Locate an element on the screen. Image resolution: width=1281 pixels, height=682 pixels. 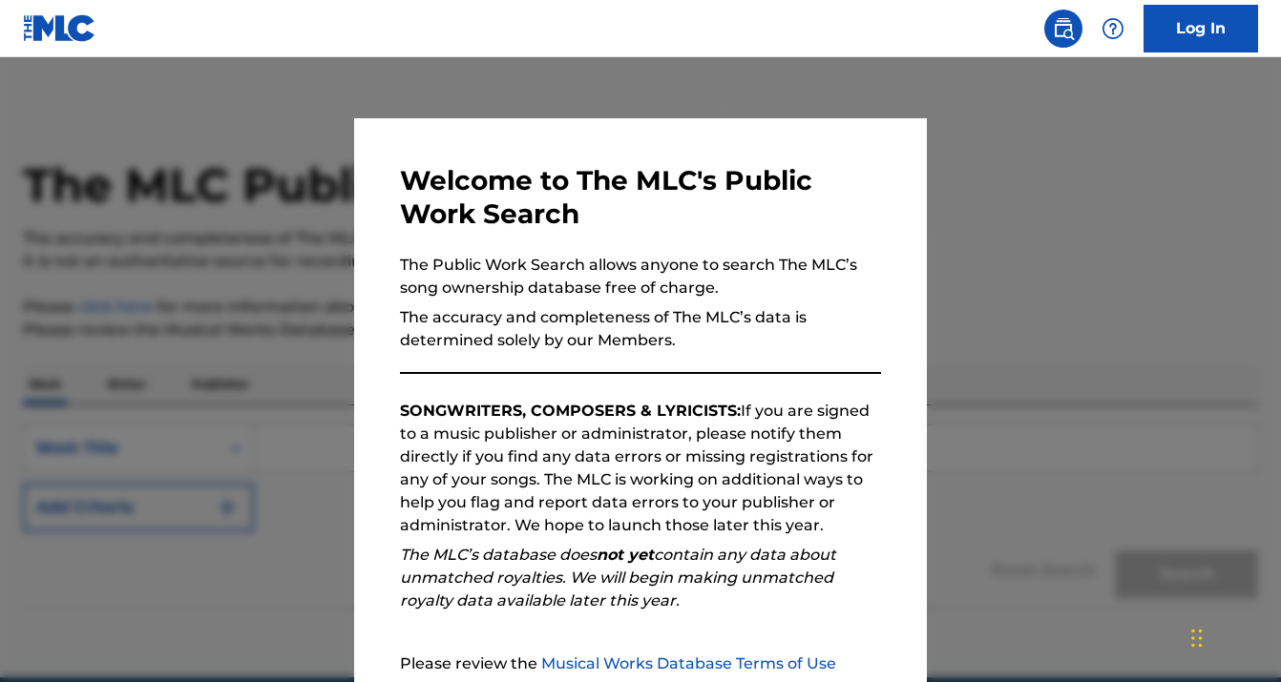
a: Public Search is located at coordinates (1063, 29).